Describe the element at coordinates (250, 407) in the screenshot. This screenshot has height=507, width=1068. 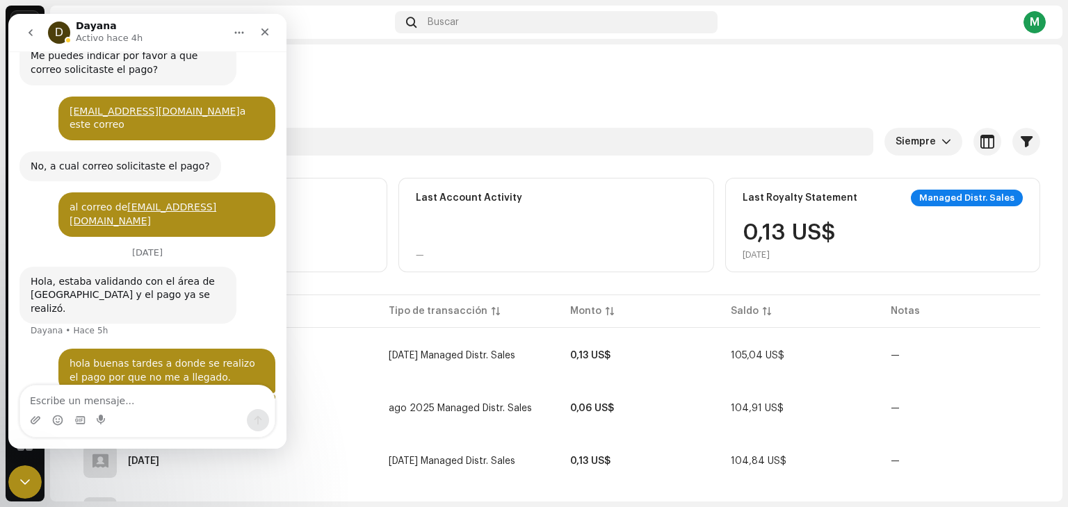
I see `button: Enviar un mensaje…` at that location.